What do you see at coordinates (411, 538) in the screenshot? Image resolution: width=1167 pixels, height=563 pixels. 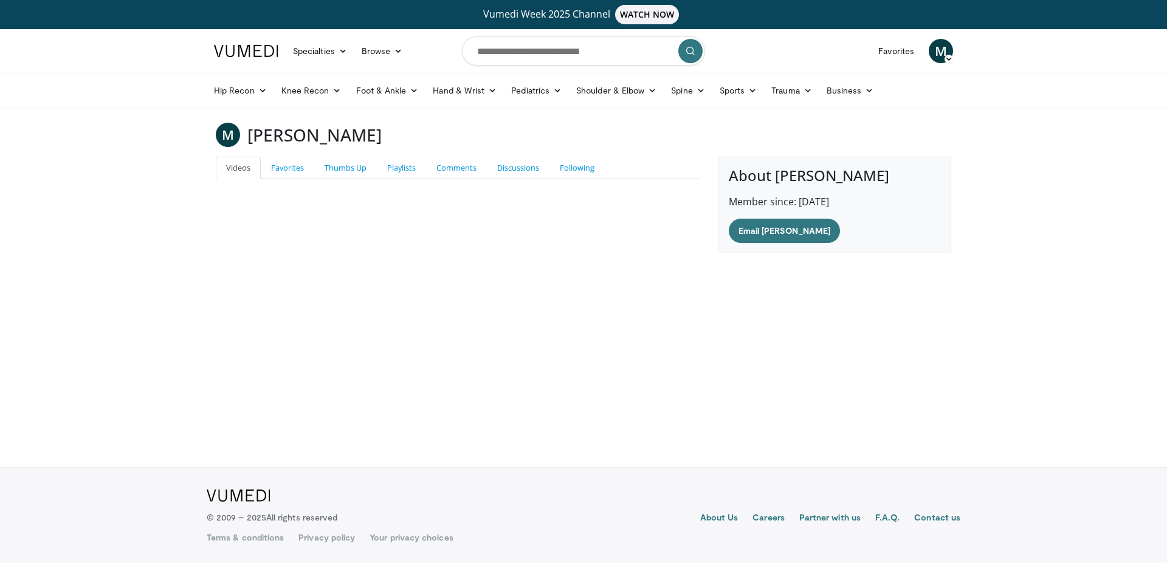 I see `a: Your privacy choices` at bounding box center [411, 538].